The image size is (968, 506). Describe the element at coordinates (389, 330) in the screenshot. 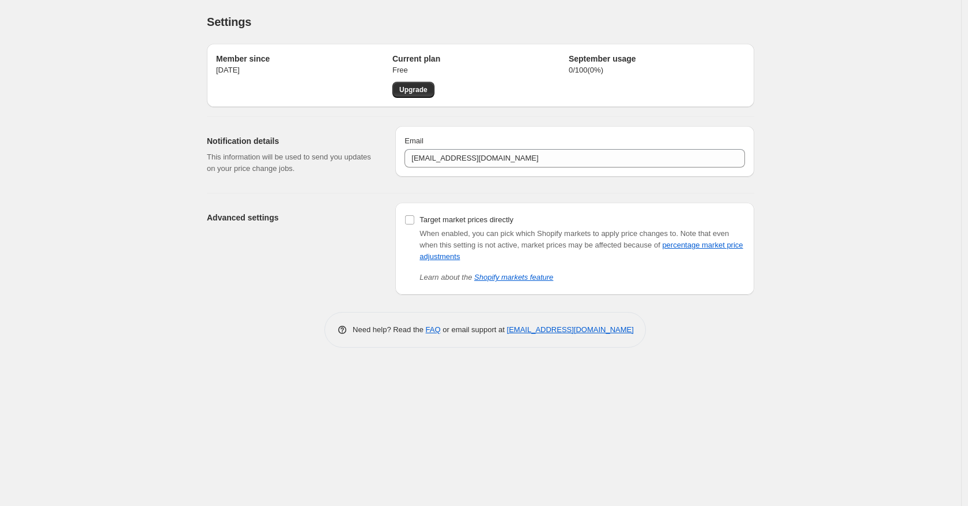

I see `span: Need help? Read the` at that location.